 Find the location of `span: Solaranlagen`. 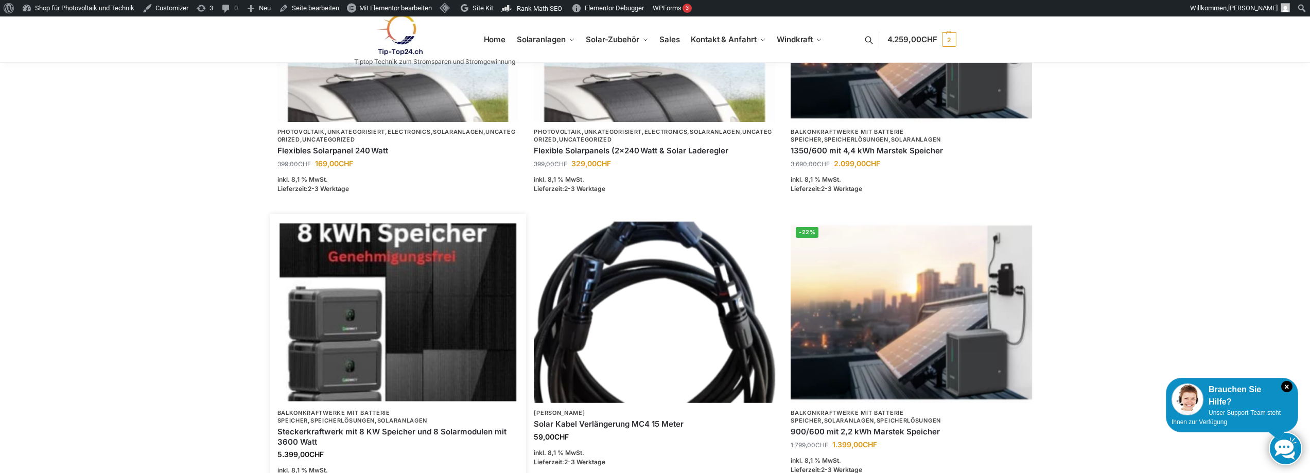

span: Solaranlagen is located at coordinates (541, 39).